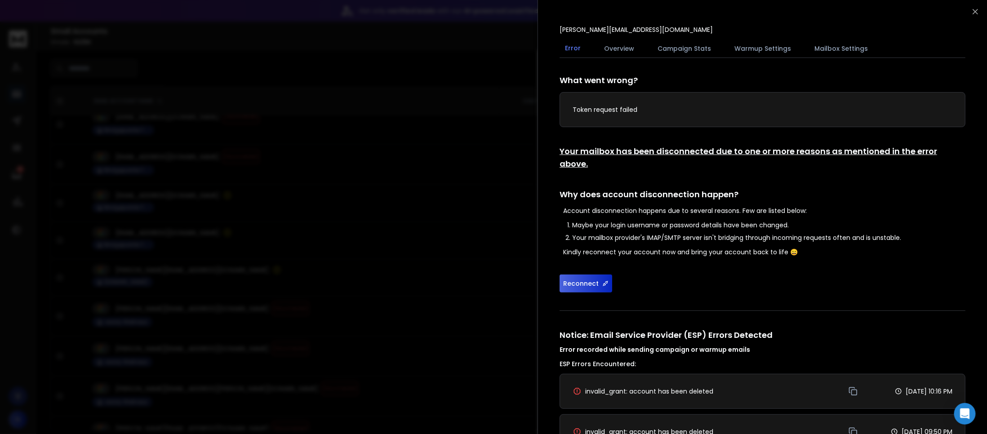  Describe the element at coordinates (762, 350) in the screenshot. I see `h4: Error recorded while sending campaign or warmup emails` at that location.